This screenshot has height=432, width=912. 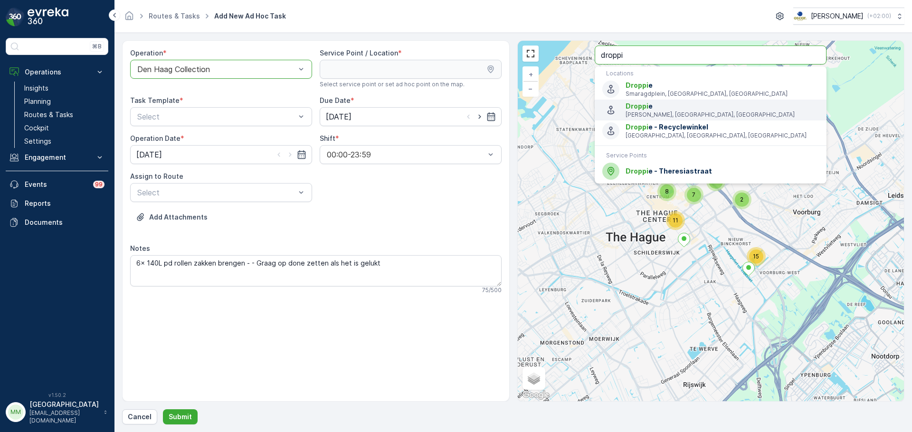 I want to click on p: Insights, so click(x=36, y=88).